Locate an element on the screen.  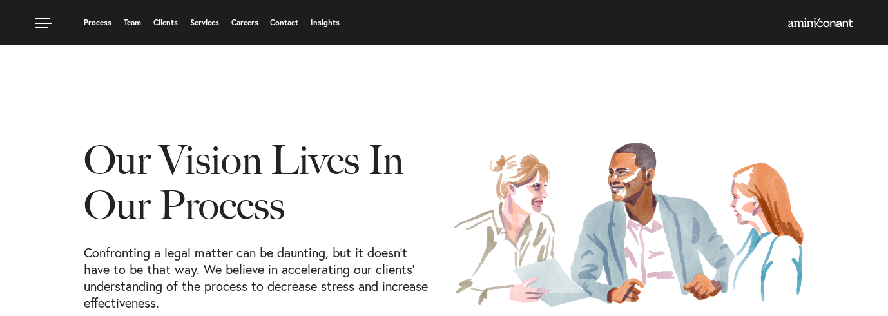
a: Clients is located at coordinates (166, 23).